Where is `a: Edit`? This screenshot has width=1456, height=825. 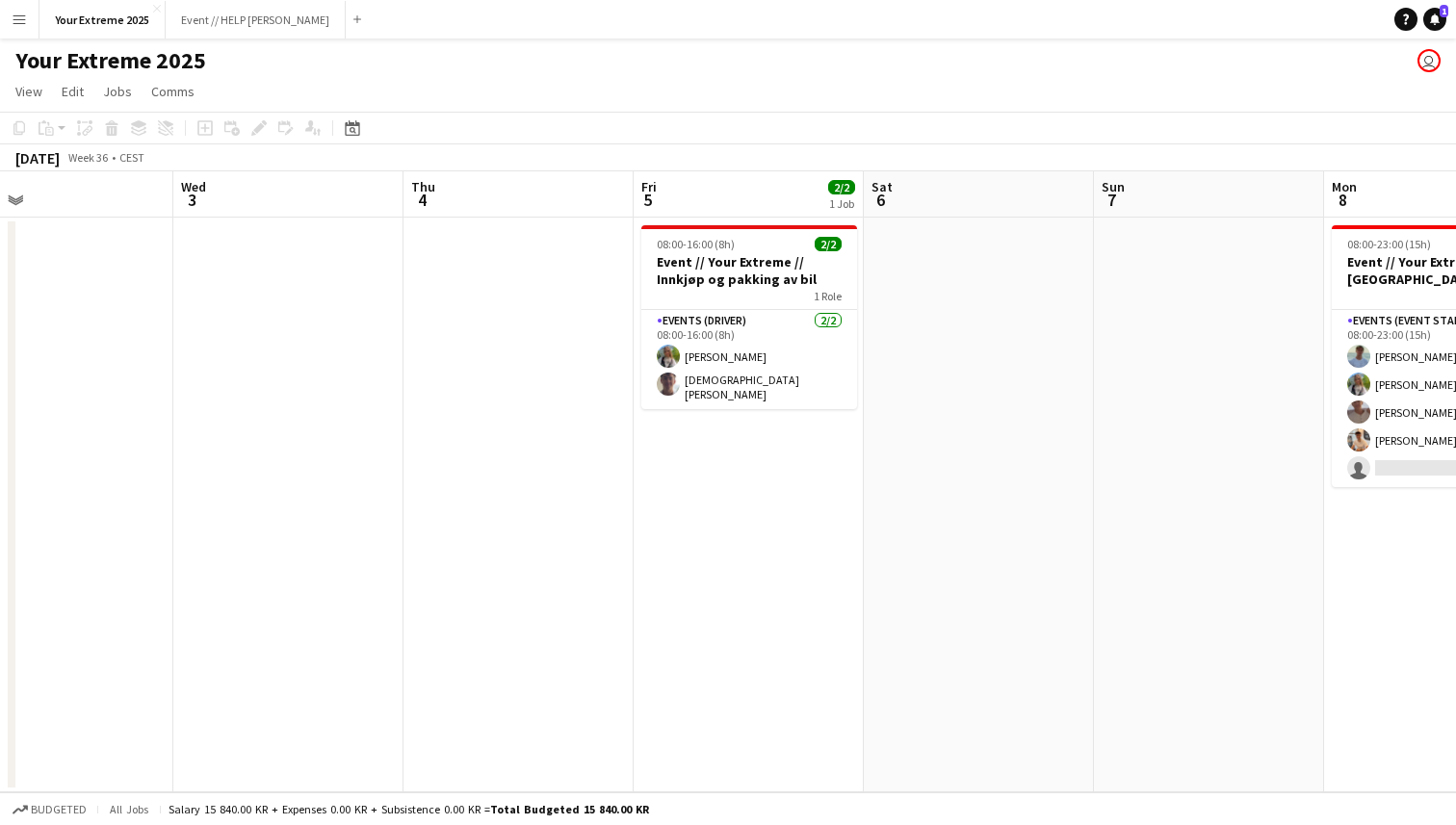 a: Edit is located at coordinates (72, 92).